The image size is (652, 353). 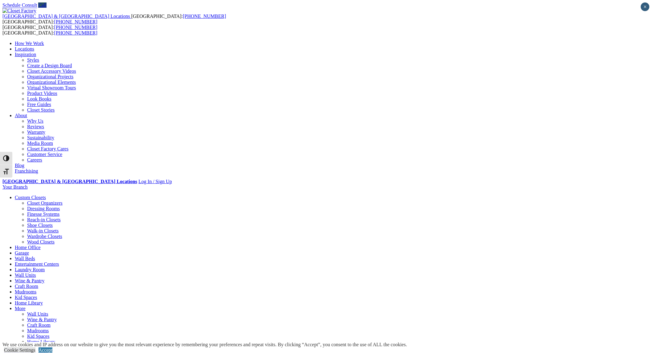 I want to click on a: Organizational Elements, so click(x=51, y=82).